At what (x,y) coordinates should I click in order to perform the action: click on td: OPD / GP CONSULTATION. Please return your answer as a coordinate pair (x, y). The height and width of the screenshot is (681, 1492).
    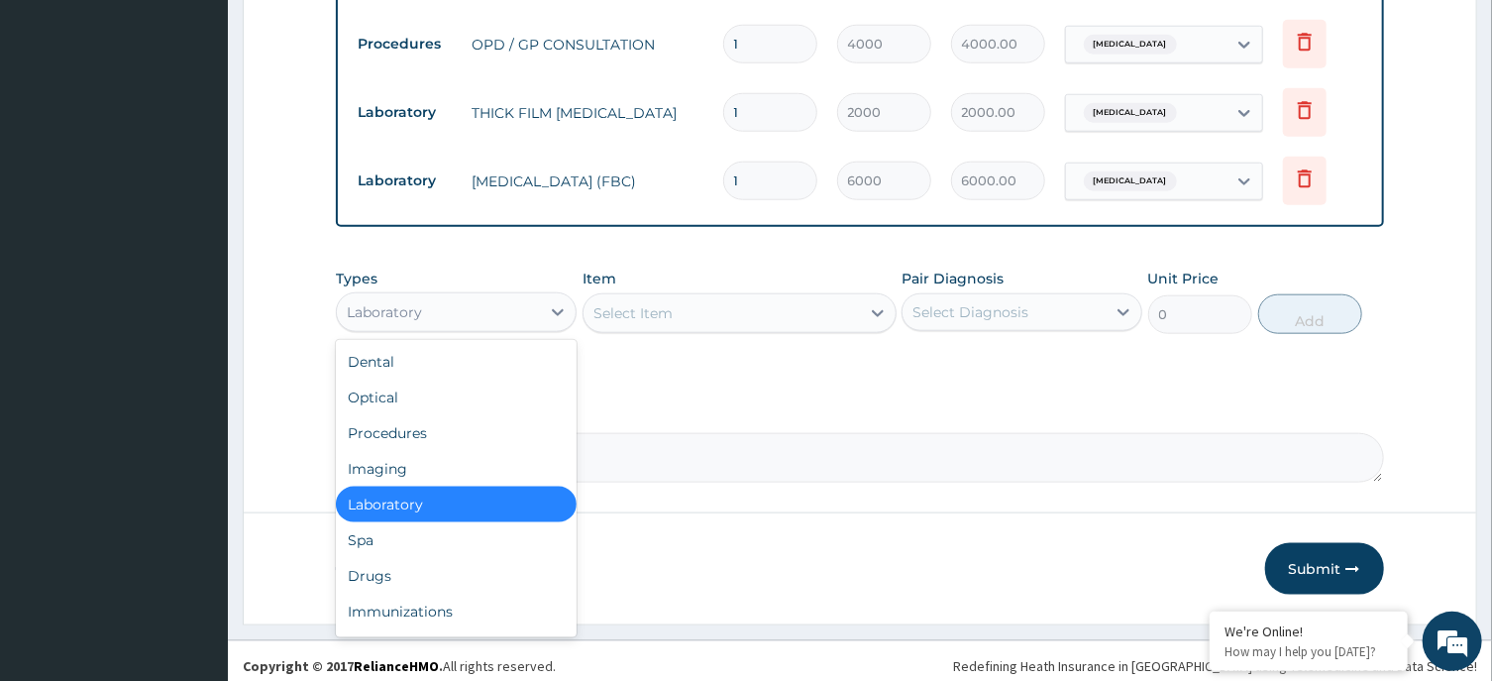
    Looking at the image, I should click on (586, 45).